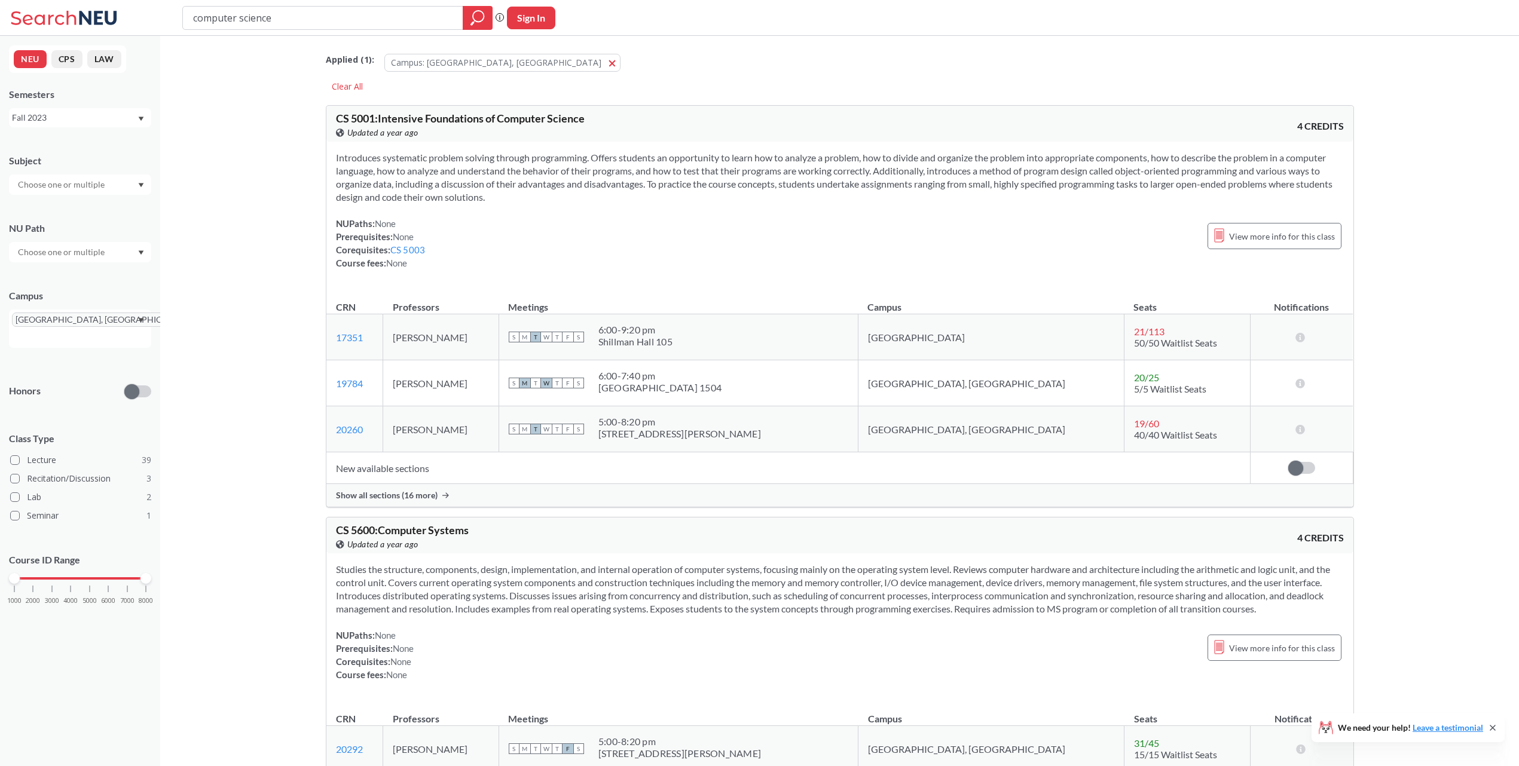 This screenshot has height=766, width=1519. Describe the element at coordinates (90, 601) in the screenshot. I see `span: 5000` at that location.